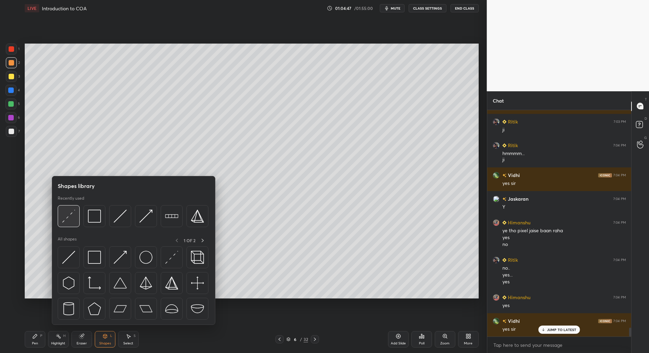 This screenshot has width=649, height=353. Describe the element at coordinates (64, 336) in the screenshot. I see `div: H` at that location.